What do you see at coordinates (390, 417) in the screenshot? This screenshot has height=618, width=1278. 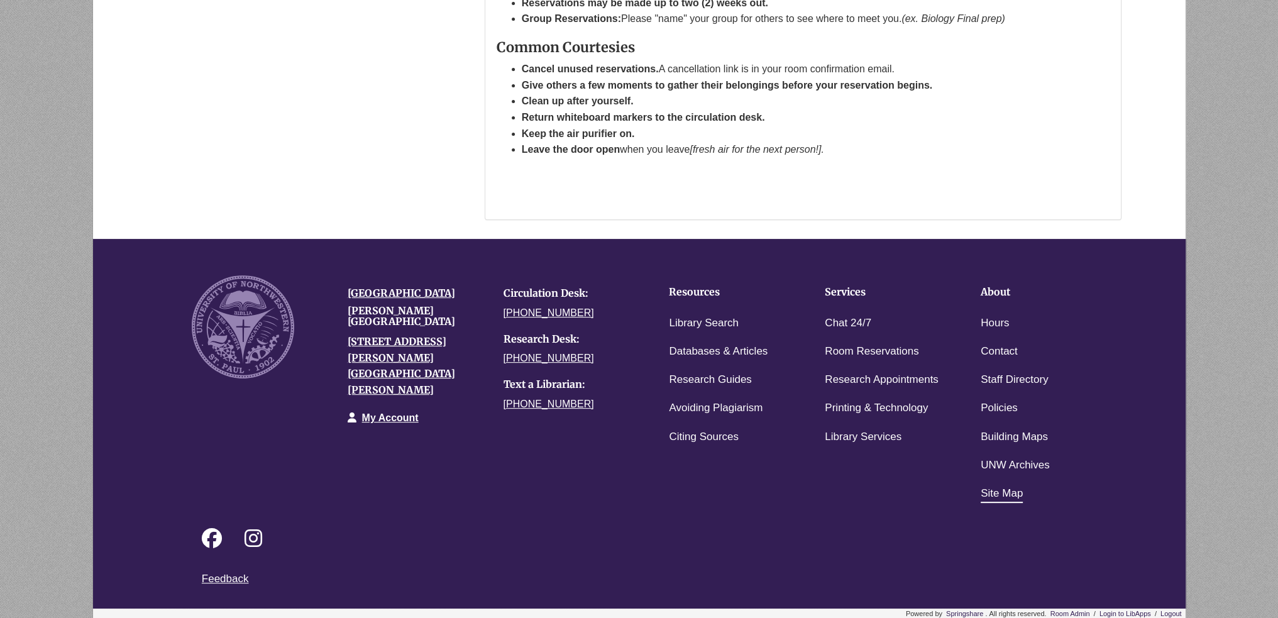 I see `a: My Account` at bounding box center [390, 417].